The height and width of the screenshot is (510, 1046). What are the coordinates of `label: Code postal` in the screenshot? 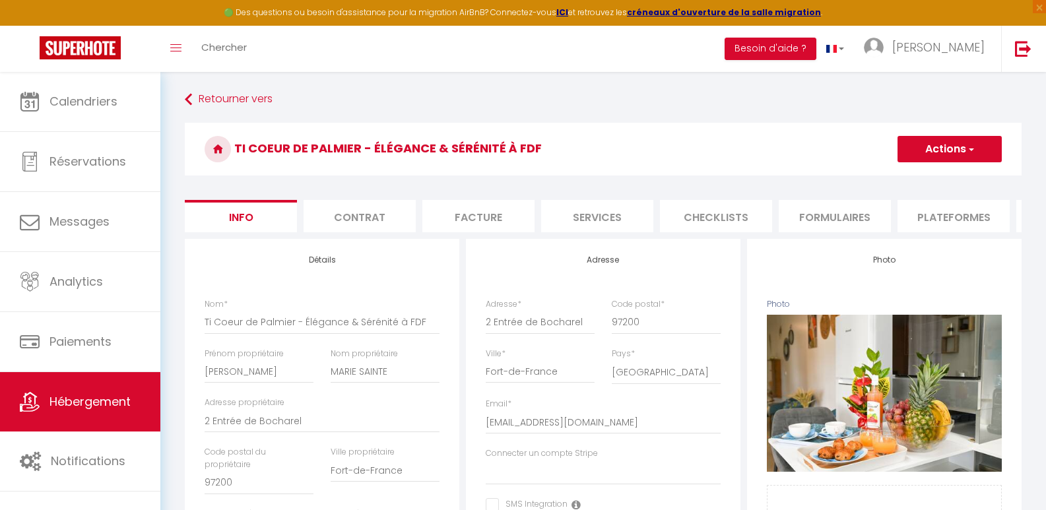 It's located at (638, 304).